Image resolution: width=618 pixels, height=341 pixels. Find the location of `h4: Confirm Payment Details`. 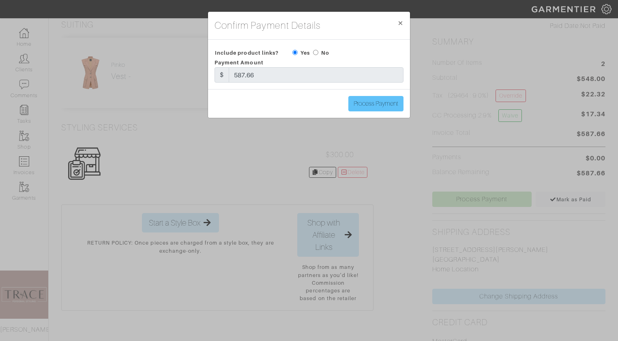

h4: Confirm Payment Details is located at coordinates (267, 26).